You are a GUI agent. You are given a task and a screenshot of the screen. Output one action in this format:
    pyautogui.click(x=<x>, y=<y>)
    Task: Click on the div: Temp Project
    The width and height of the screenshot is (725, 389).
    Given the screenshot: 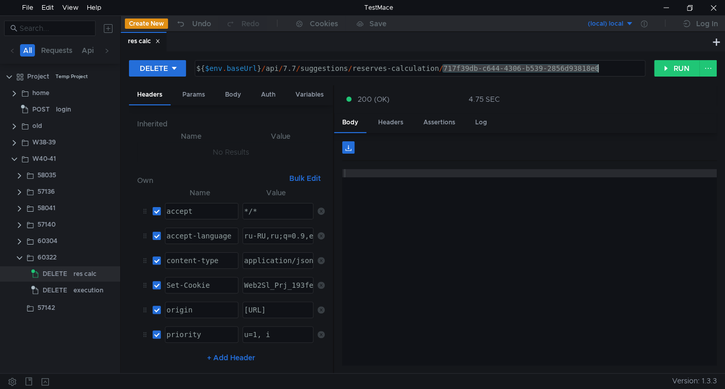 What is the action you would take?
    pyautogui.click(x=71, y=77)
    